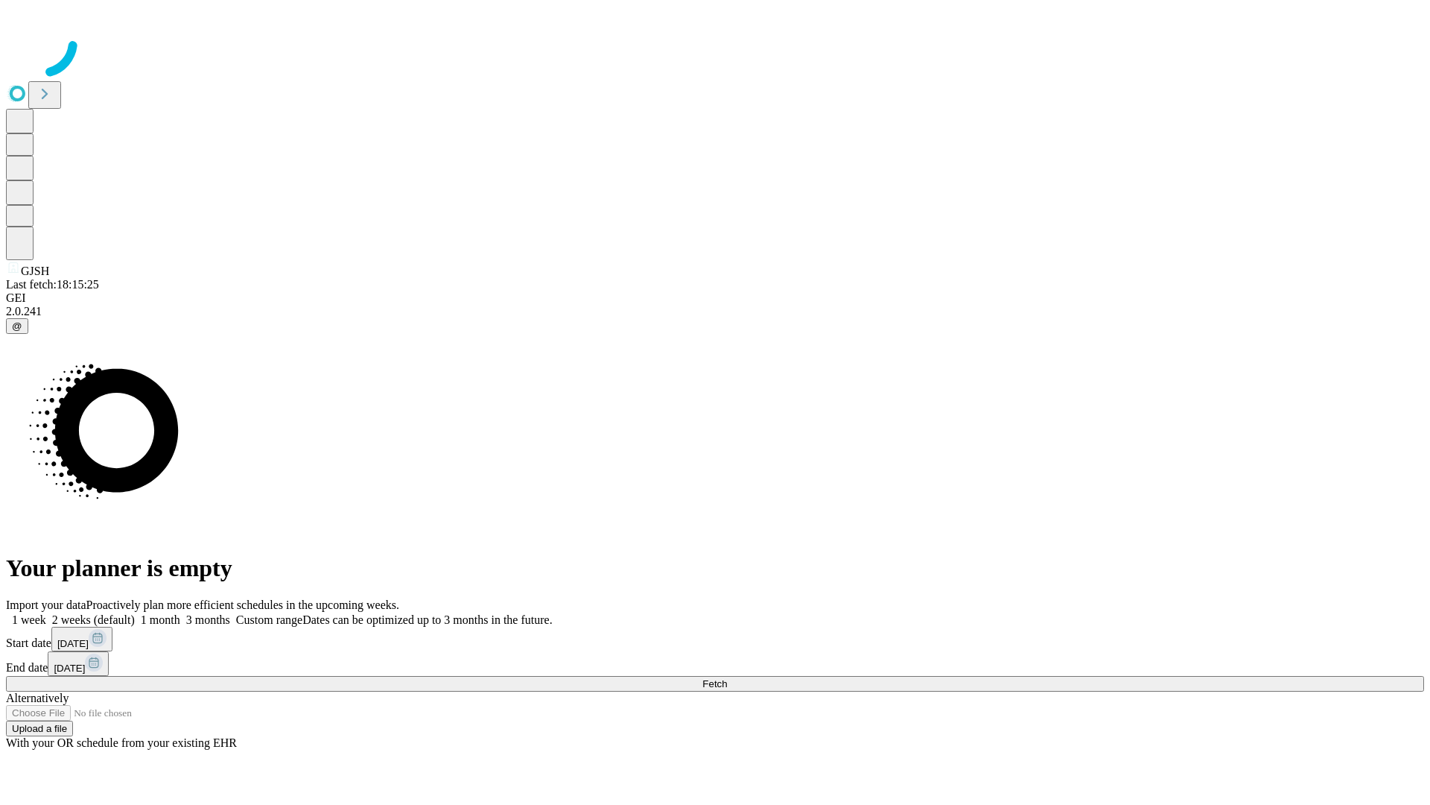 Image resolution: width=1430 pixels, height=805 pixels. What do you see at coordinates (243, 604) in the screenshot?
I see `span: Proactively plan more efficient schedules in the upcoming weeks.` at bounding box center [243, 604].